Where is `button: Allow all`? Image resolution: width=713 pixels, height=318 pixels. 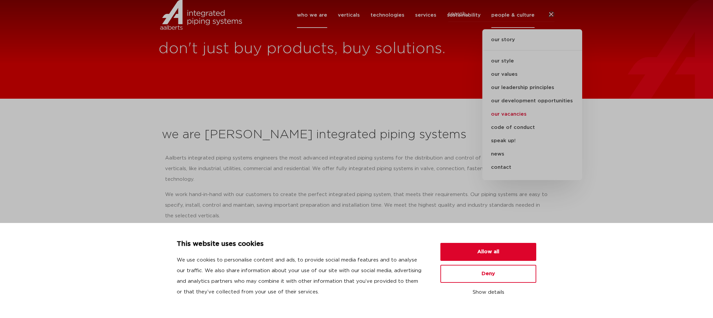
button: Allow all is located at coordinates (488, 252).